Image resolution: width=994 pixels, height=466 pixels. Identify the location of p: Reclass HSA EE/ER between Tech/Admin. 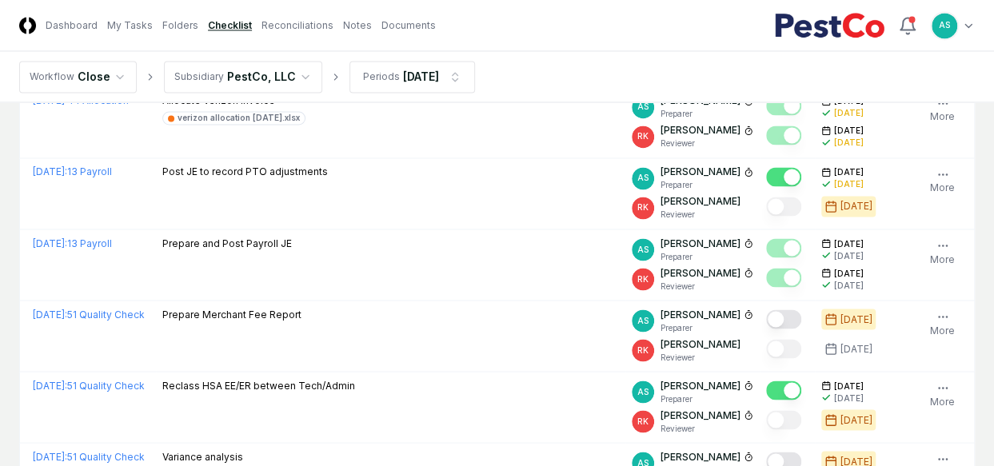
(258, 386).